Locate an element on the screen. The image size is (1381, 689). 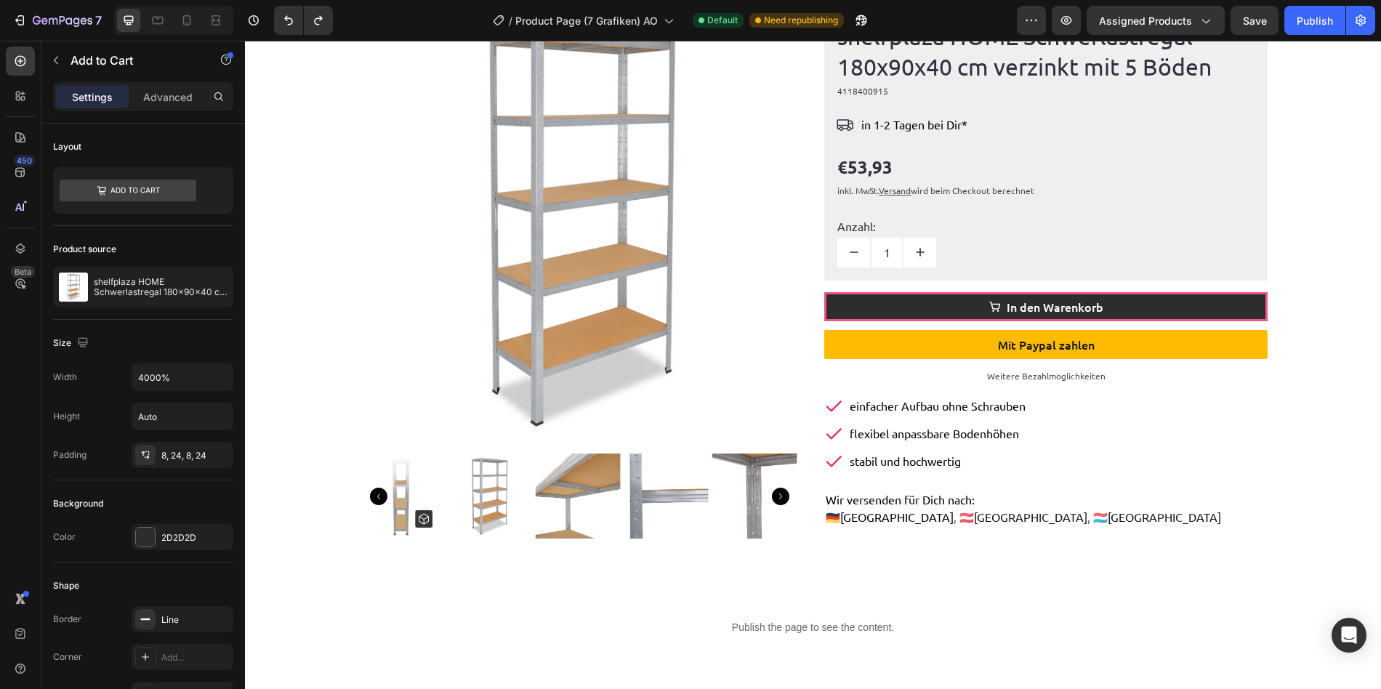
button: In den Warenkorb is located at coordinates (800, 266).